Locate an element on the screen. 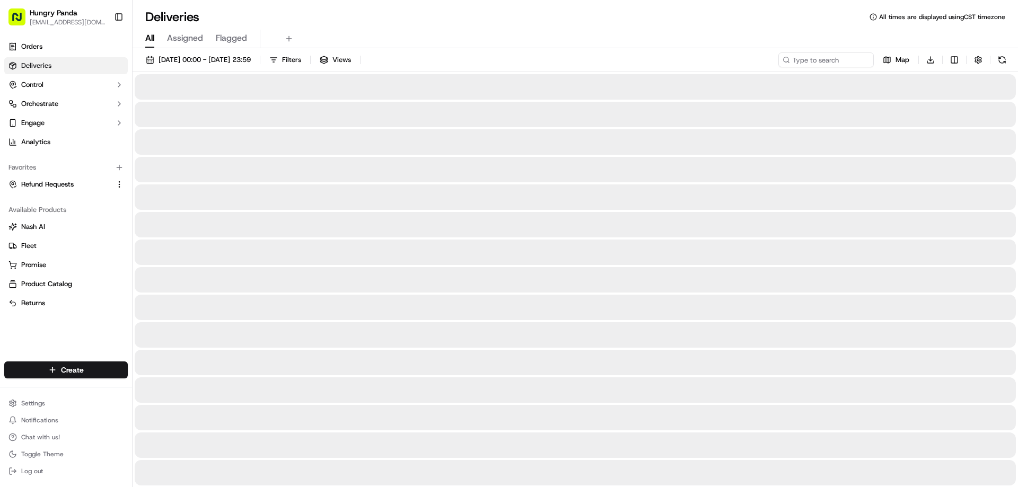 The image size is (1018, 487). span: Fleet is located at coordinates (29, 246).